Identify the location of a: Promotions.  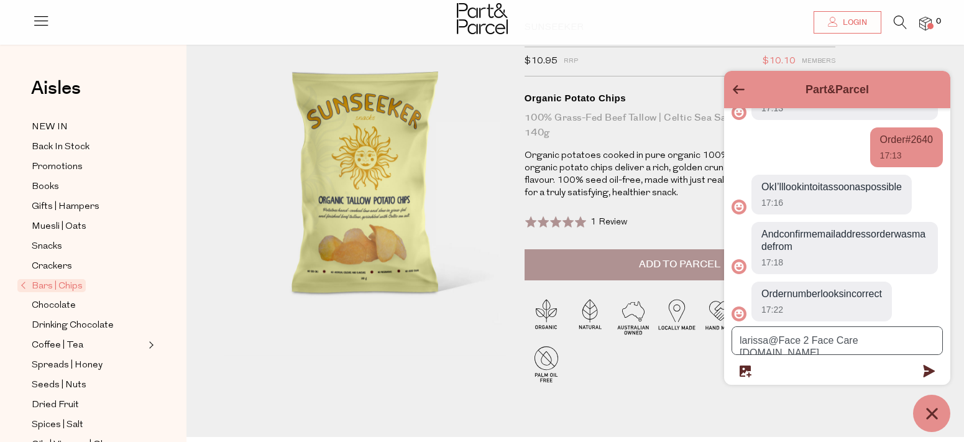
(88, 167).